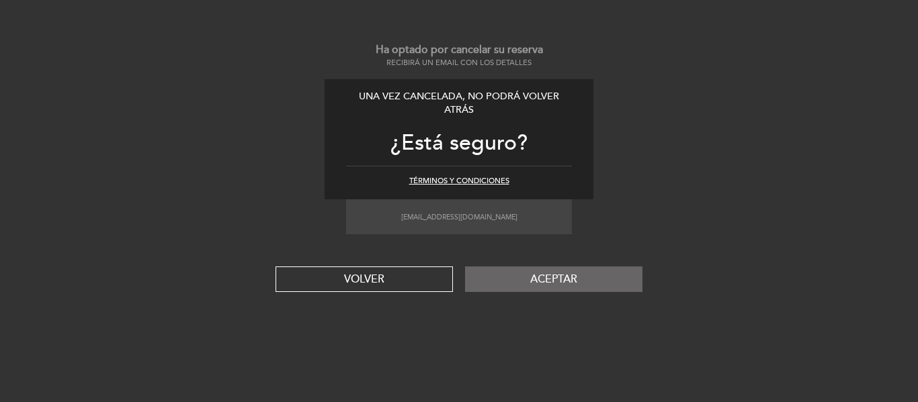 This screenshot has width=918, height=402. What do you see at coordinates (459, 143) in the screenshot?
I see `span: ¿Está seguro?` at bounding box center [459, 143].